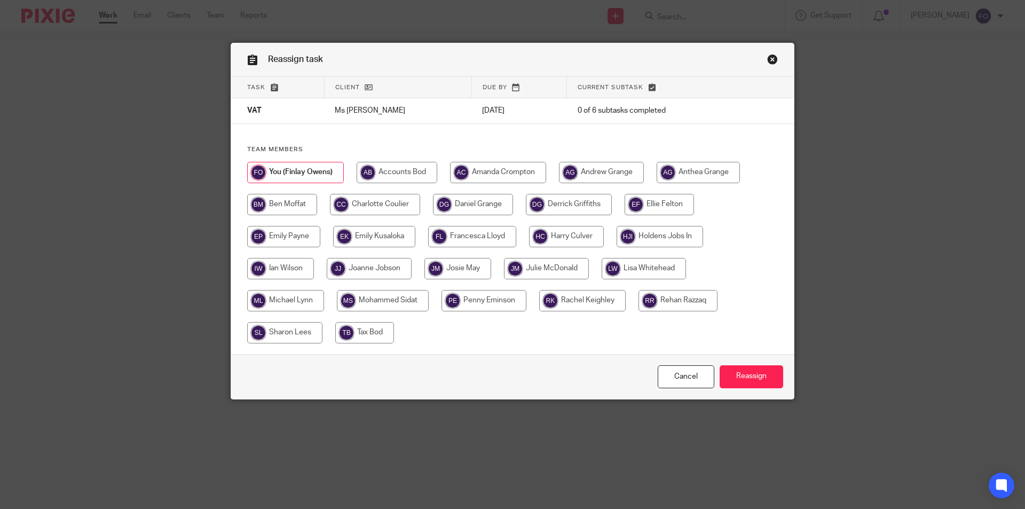 Image resolution: width=1025 pixels, height=509 pixels. What do you see at coordinates (751, 377) in the screenshot?
I see `input: Reassign` at bounding box center [751, 377].